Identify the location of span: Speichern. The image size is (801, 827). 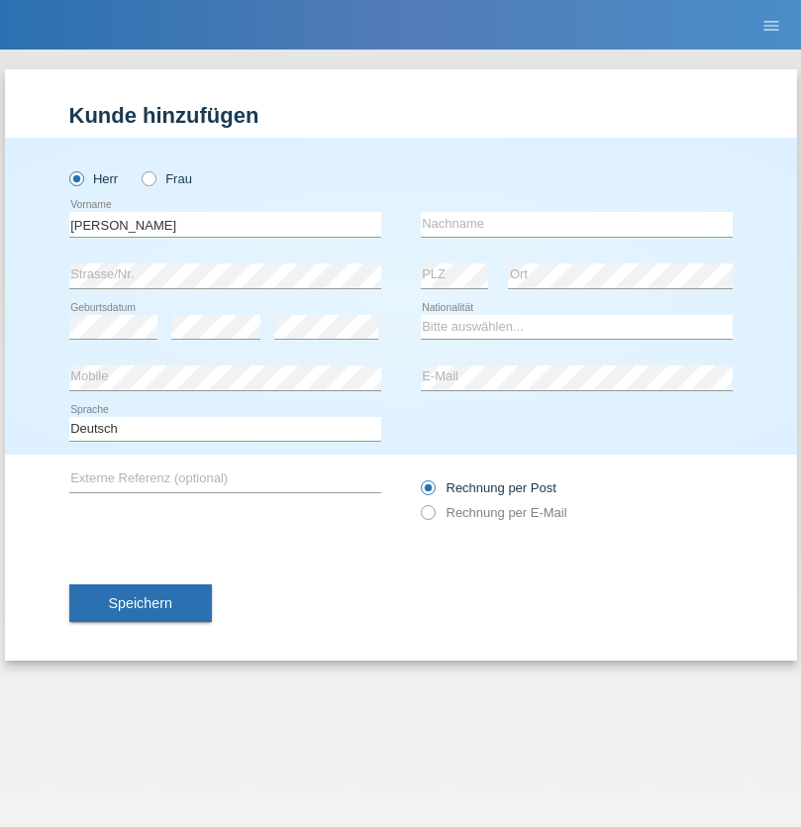
(141, 603).